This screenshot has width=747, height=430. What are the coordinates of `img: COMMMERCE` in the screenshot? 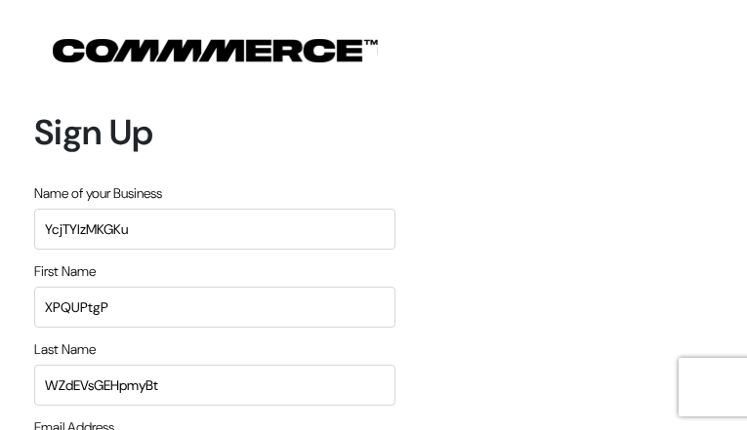 It's located at (215, 51).